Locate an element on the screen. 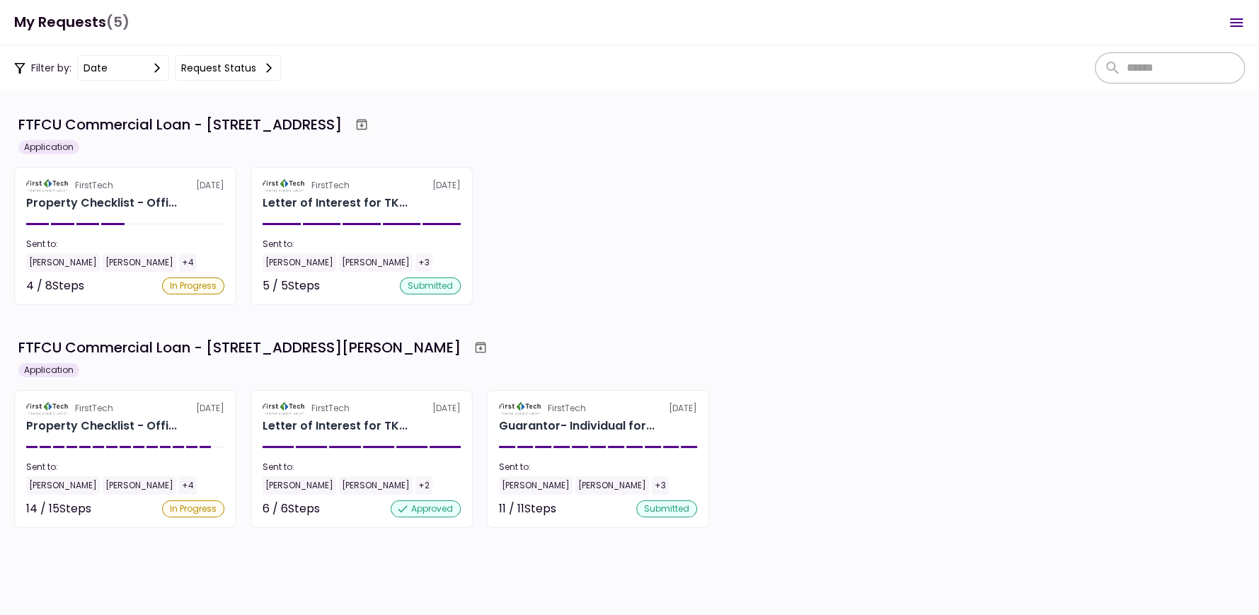  div: date is located at coordinates (96, 68).